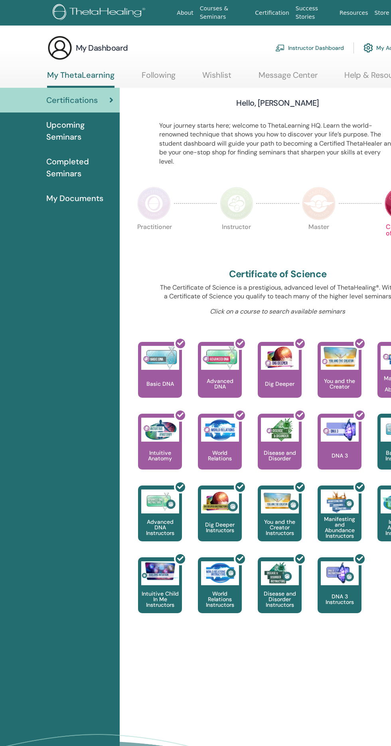 The image size is (391, 746). What do you see at coordinates (154, 240) in the screenshot?
I see `p: Practitioner` at bounding box center [154, 240].